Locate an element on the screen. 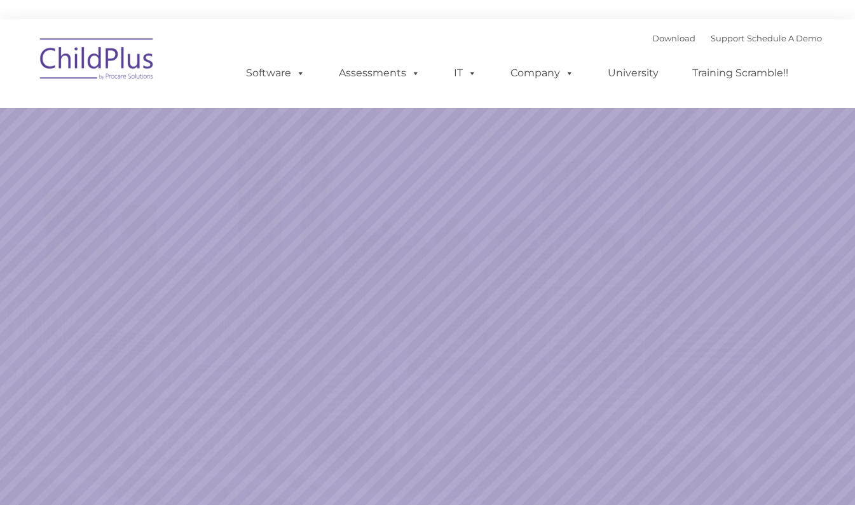 The width and height of the screenshot is (855, 505). a: Schedule A Demo is located at coordinates (785, 38).